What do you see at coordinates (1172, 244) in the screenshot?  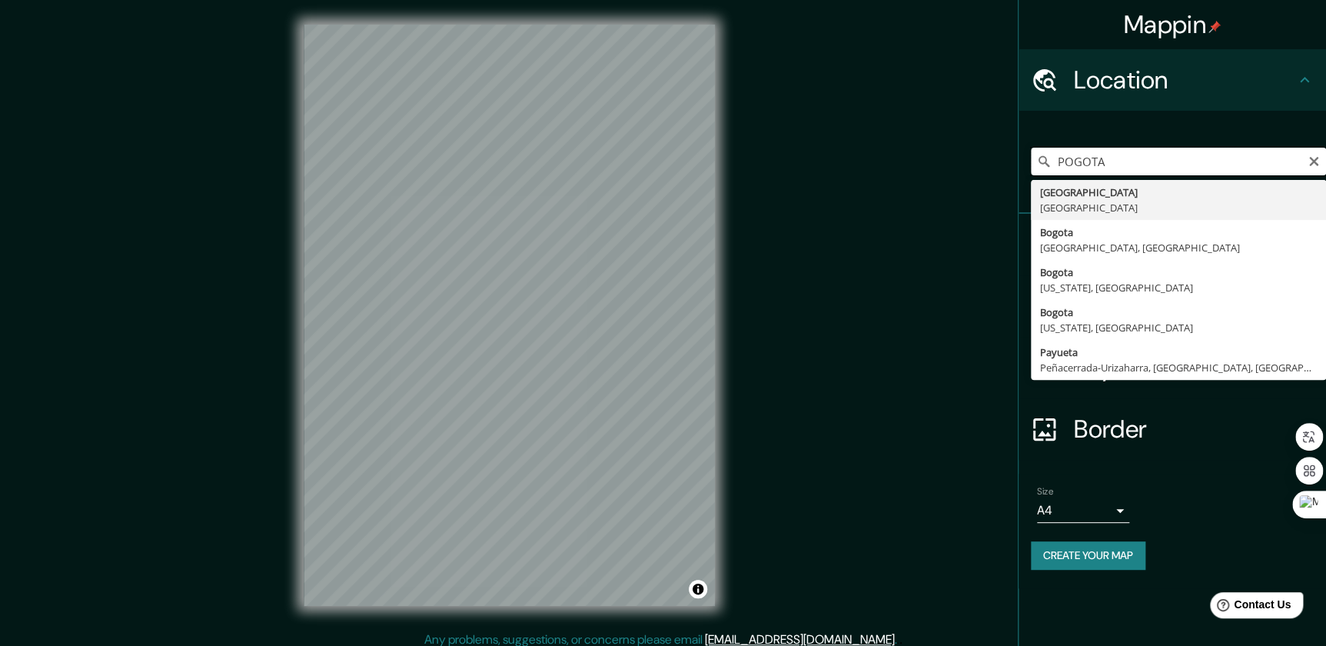 I see `div: Pins` at bounding box center [1172, 244].